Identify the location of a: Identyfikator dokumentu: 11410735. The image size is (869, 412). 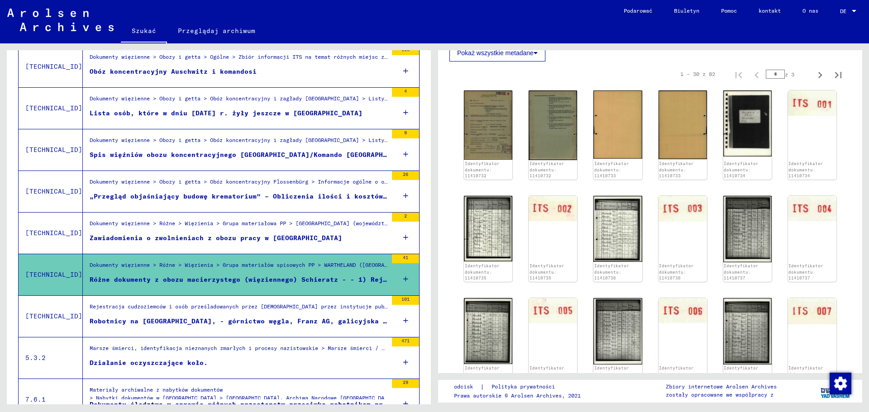
(547, 272).